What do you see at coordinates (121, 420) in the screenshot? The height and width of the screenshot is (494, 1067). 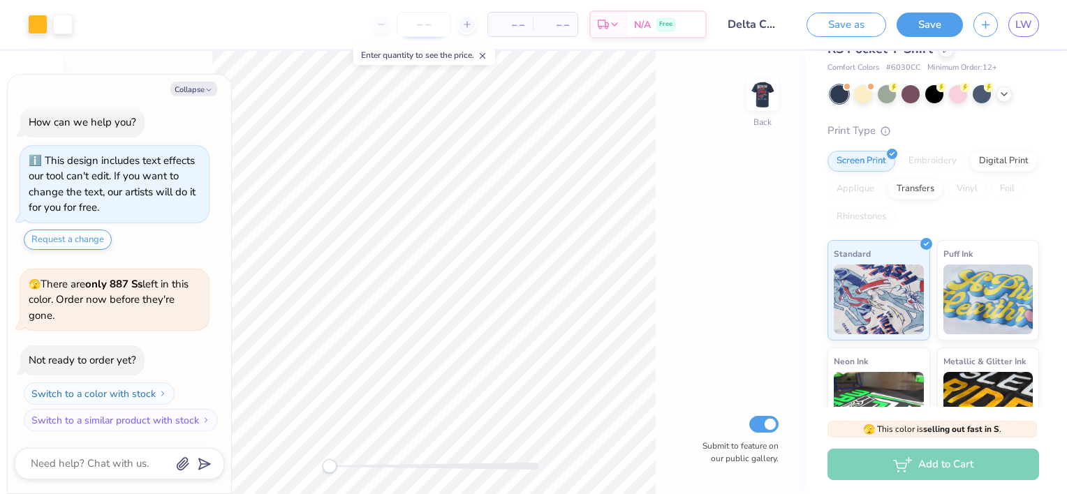 I see `button: Switch to a similar product with stock` at bounding box center [121, 420].